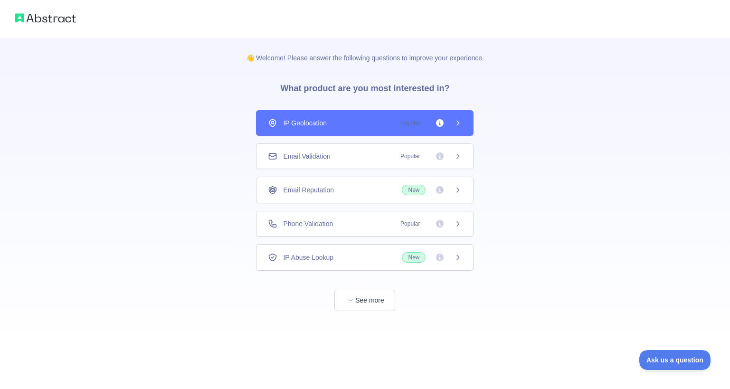 Image resolution: width=730 pixels, height=389 pixels. Describe the element at coordinates (305, 123) in the screenshot. I see `span: IP Geolocation` at that location.